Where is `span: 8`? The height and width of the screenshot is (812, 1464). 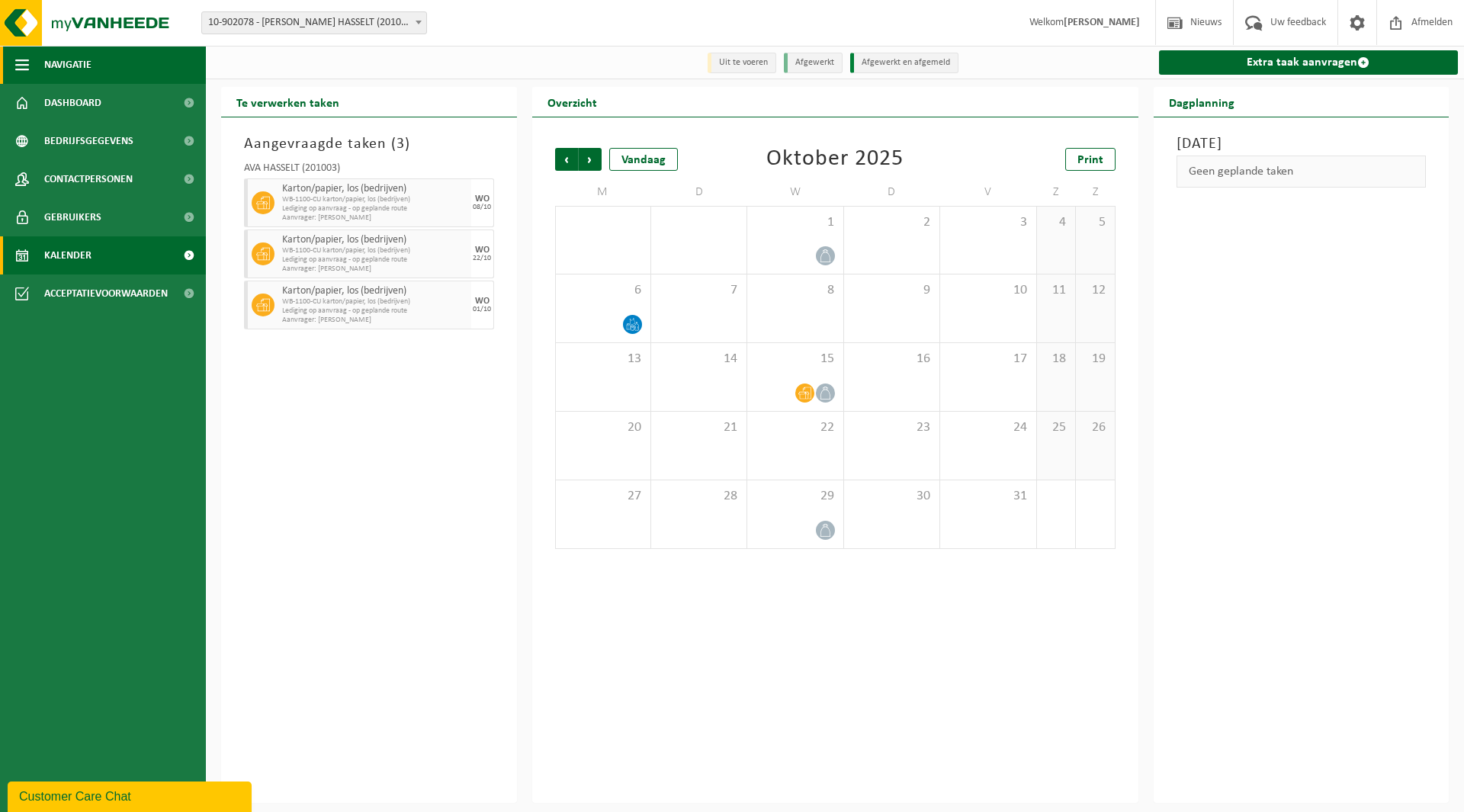
span: 8 is located at coordinates (795, 291).